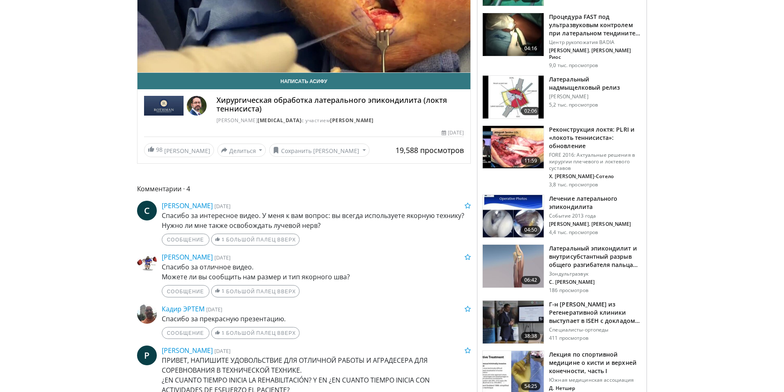  Describe the element at coordinates (569, 338) in the screenshot. I see `font: 411 просмотров` at that location.